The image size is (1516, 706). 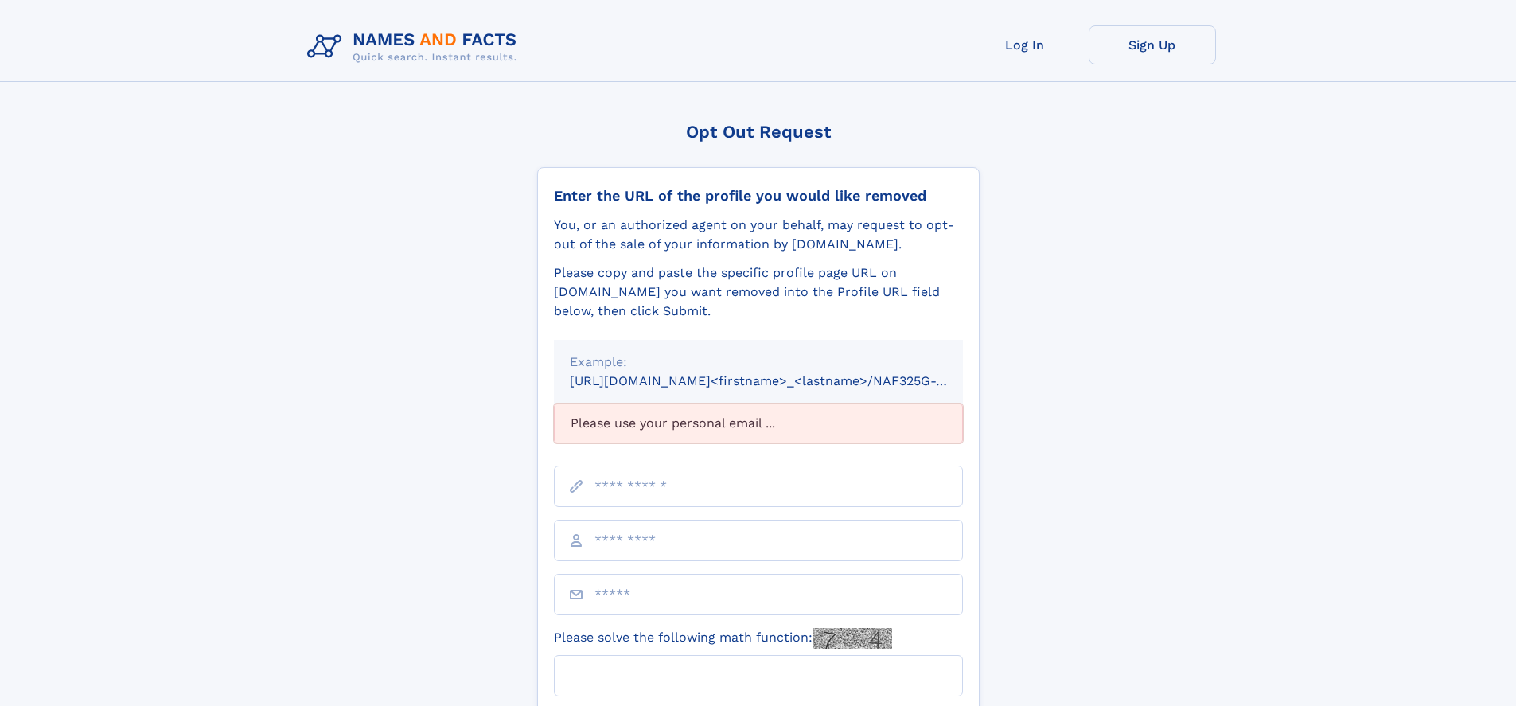 I want to click on div: You, or an authorized agent on your behalf, may request to opt-out of the sale of your informatio..., so click(x=759, y=235).